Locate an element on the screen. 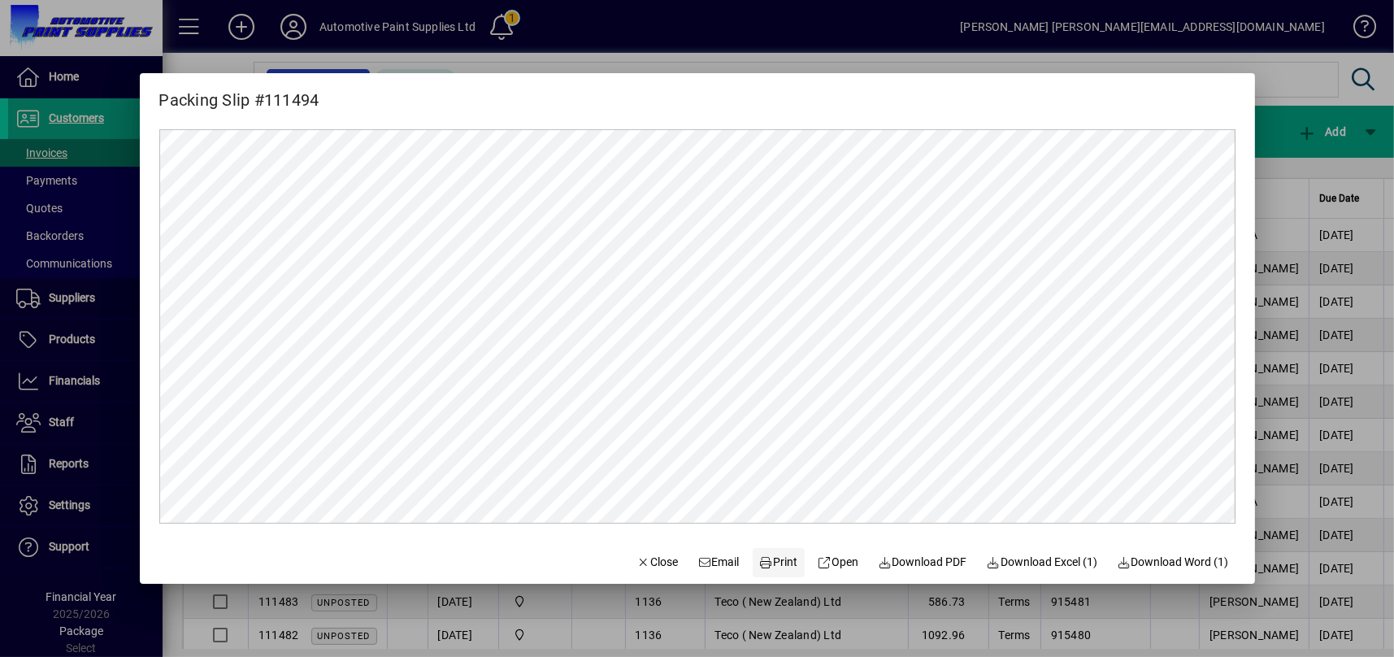 The height and width of the screenshot is (657, 1394). span: Open is located at coordinates (838, 562).